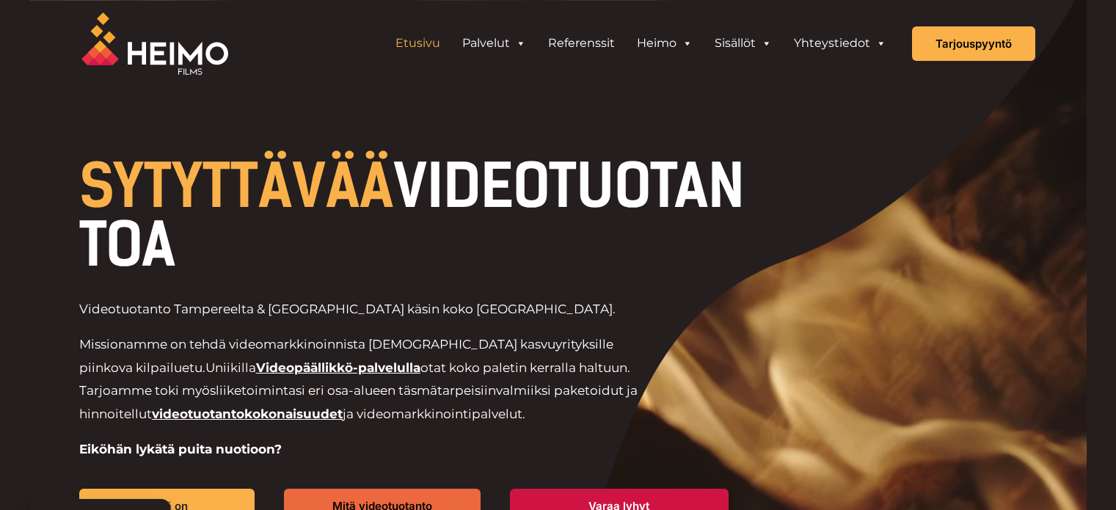  What do you see at coordinates (434, 414) in the screenshot?
I see `span: ja videomarkkinointipalvelut.` at bounding box center [434, 414].